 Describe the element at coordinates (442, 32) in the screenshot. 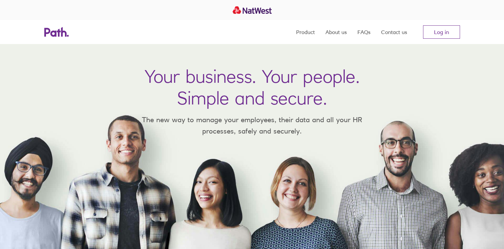

I see `a: Log in` at that location.